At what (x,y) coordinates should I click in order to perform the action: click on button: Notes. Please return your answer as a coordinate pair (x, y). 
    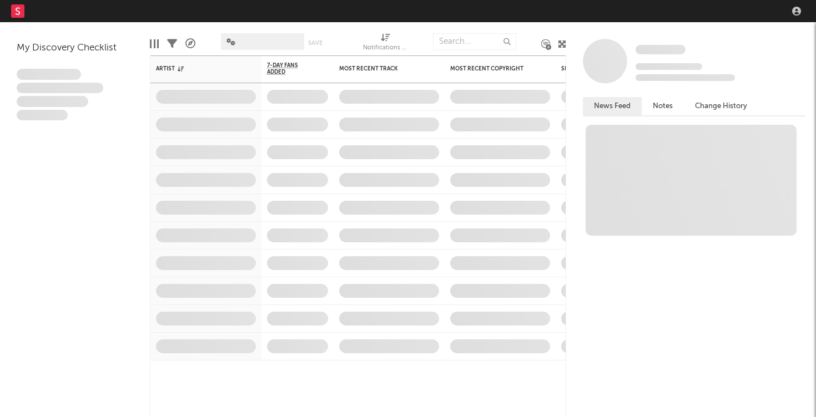
    Looking at the image, I should click on (663, 106).